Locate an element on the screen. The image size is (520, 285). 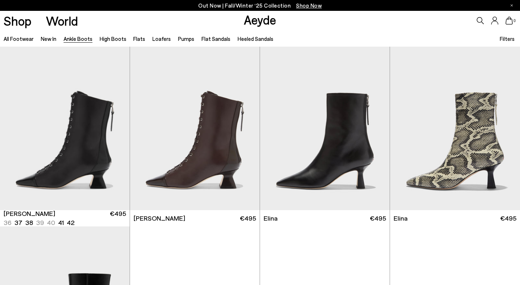
a: Loafers is located at coordinates (161, 39).